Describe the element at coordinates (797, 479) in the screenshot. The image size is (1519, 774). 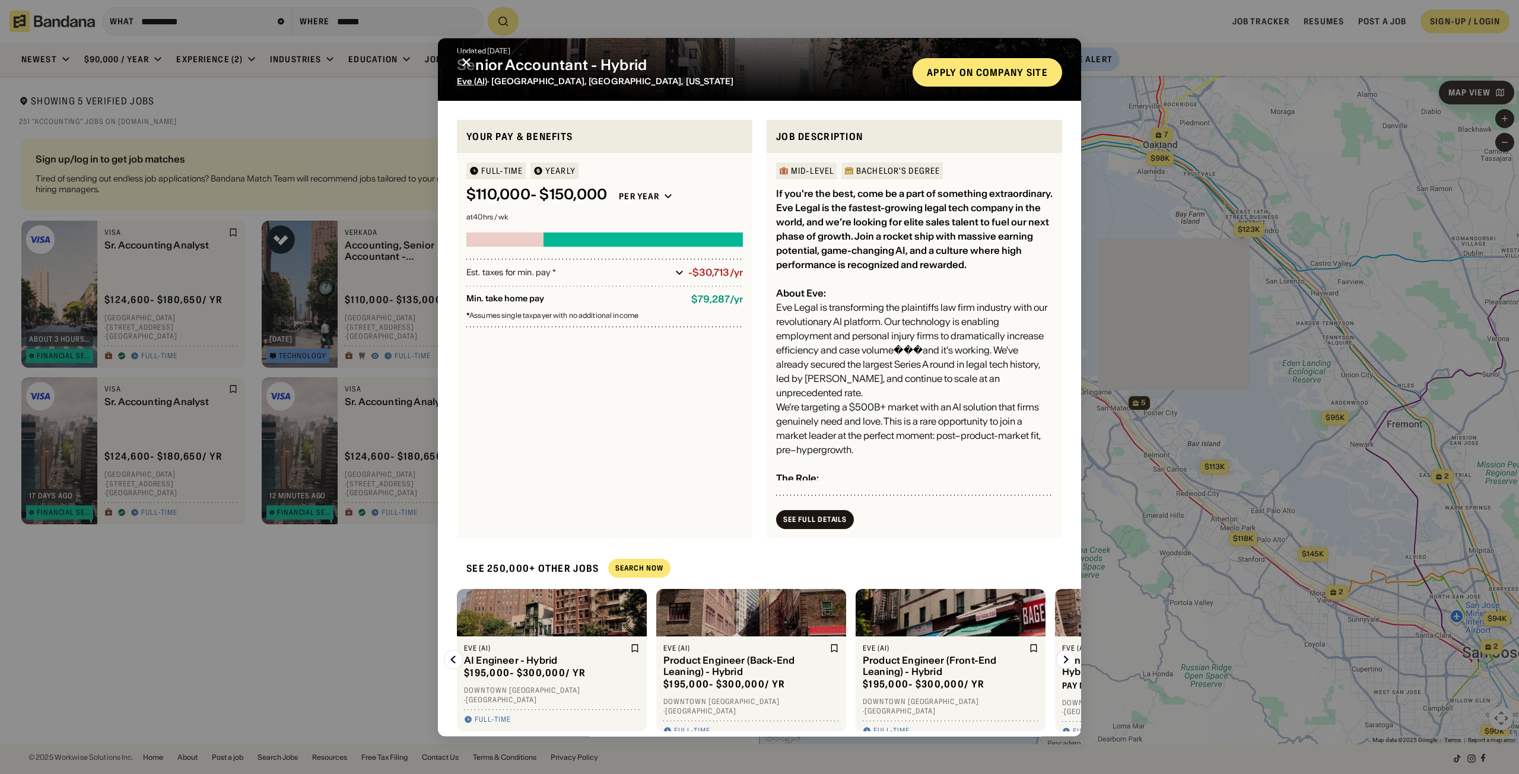
I see `span: The Role:` at that location.